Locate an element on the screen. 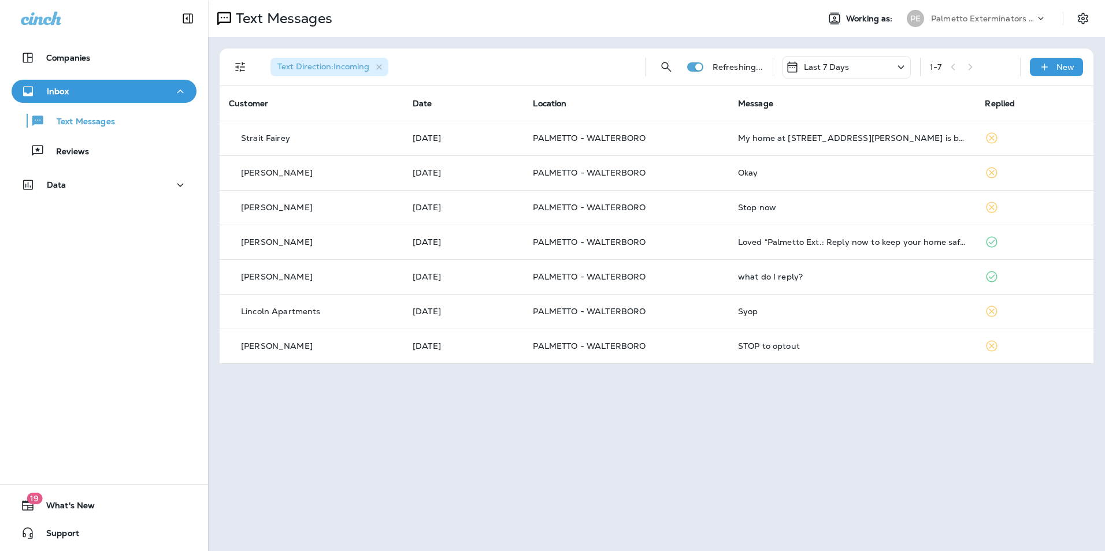  div: 1 - 7 is located at coordinates (935, 67).